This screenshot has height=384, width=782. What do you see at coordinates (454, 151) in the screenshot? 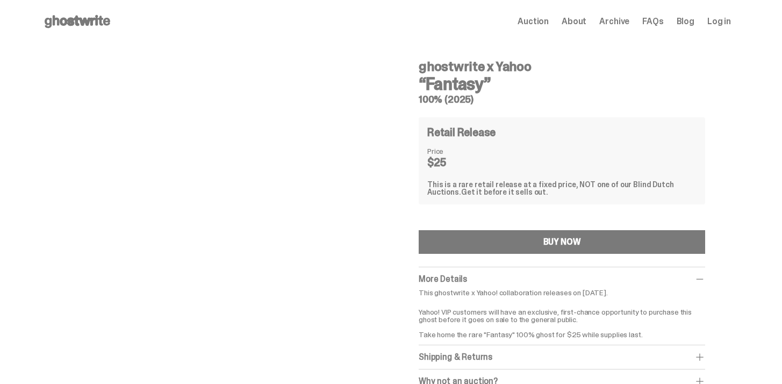
I see `dt: Price` at bounding box center [454, 151].